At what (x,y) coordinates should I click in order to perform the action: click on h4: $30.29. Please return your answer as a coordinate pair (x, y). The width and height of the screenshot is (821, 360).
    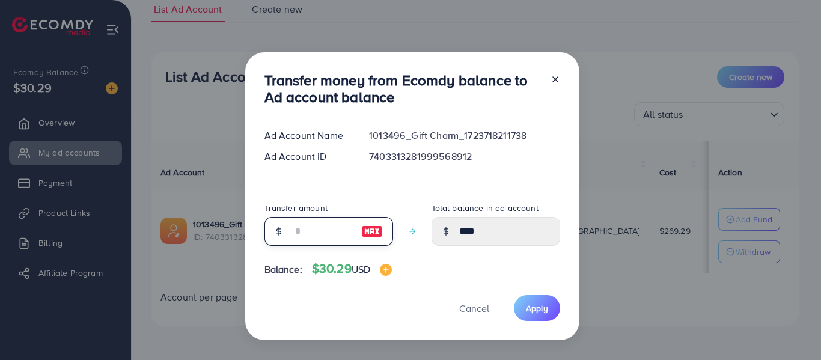
    Looking at the image, I should click on (352, 269).